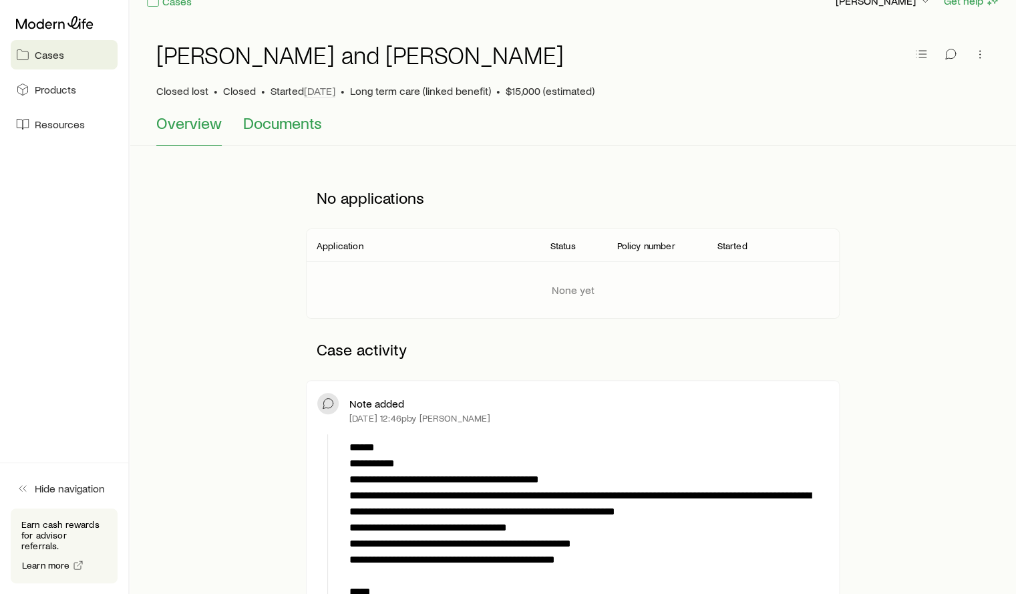 This screenshot has height=594, width=1016. I want to click on span: $15,000 (estimated), so click(550, 91).